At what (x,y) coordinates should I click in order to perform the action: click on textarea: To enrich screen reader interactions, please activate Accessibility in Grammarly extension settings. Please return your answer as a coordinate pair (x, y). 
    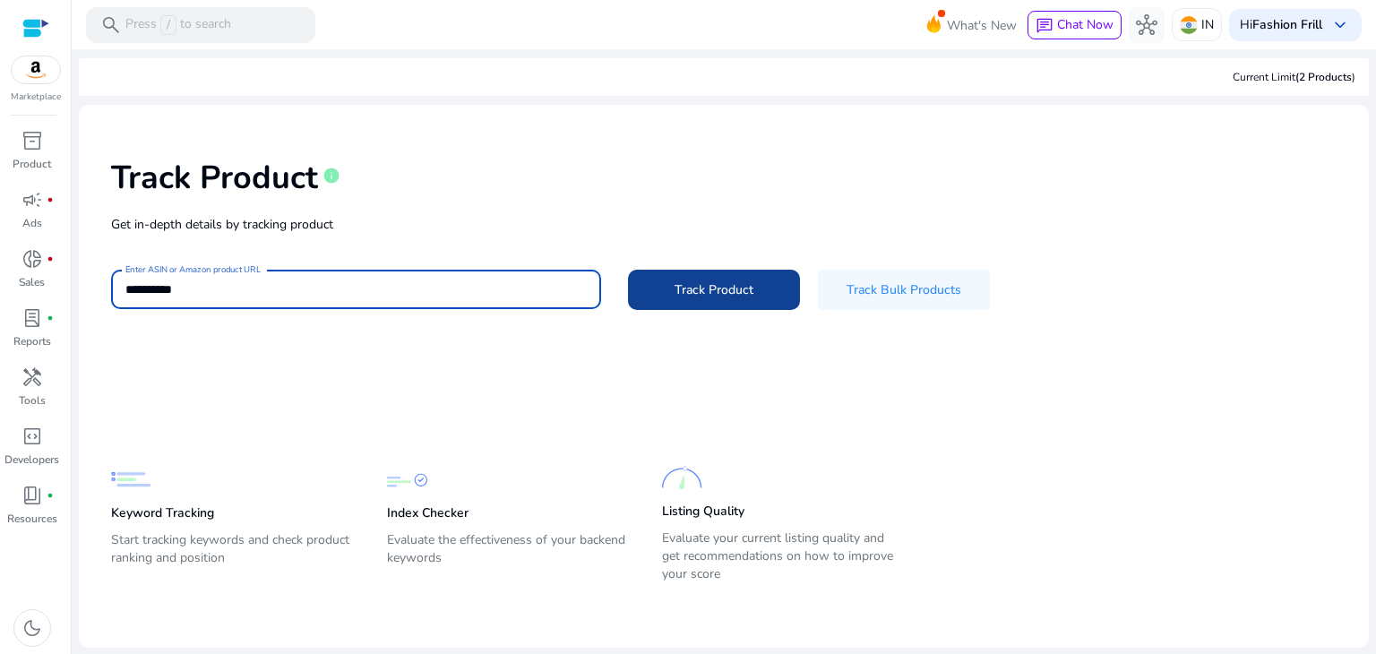
    Looking at the image, I should click on (175, 516).